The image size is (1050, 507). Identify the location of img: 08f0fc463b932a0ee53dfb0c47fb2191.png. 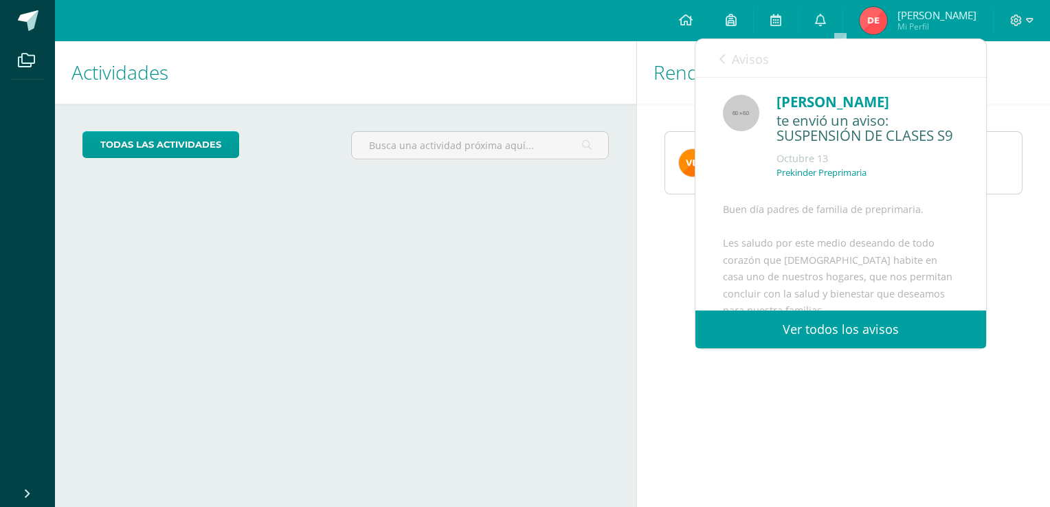
(693, 163).